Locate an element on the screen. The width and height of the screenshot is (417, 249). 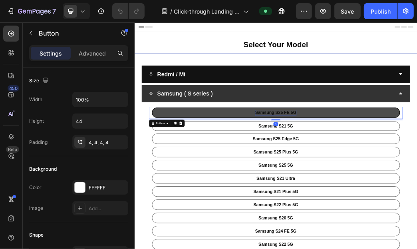
div: Height is located at coordinates (36, 121).